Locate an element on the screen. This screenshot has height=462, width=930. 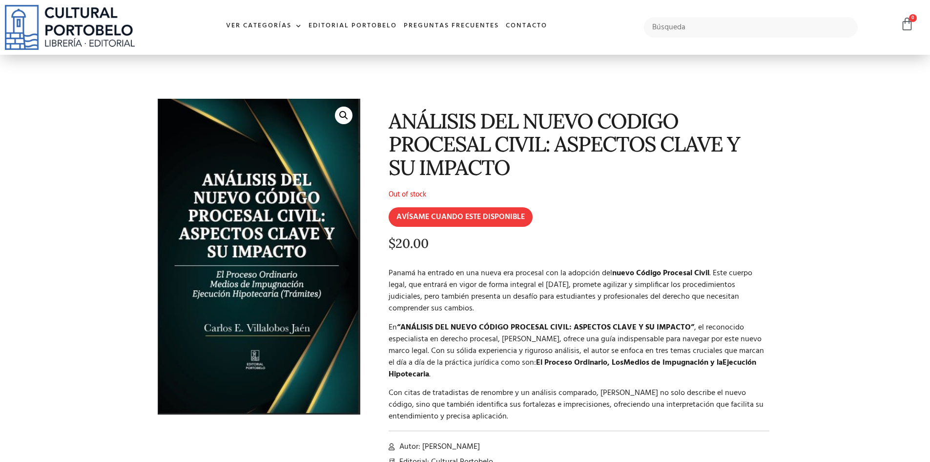
bdi: 20.00 is located at coordinates (409, 243).